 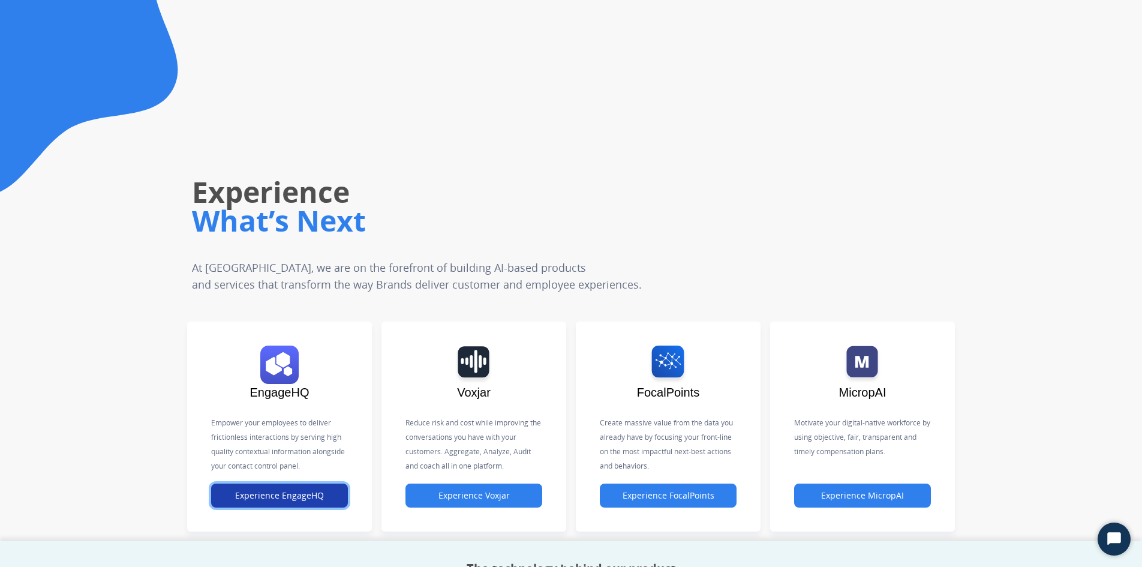 What do you see at coordinates (499, 192) in the screenshot?
I see `h1: Experience` at bounding box center [499, 192].